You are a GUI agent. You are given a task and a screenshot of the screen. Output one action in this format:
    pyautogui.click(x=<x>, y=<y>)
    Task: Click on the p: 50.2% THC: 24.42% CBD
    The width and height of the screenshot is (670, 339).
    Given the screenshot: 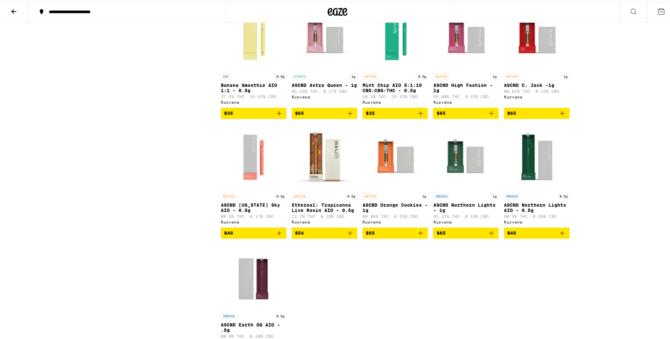 What is the action you would take?
    pyautogui.click(x=395, y=95)
    